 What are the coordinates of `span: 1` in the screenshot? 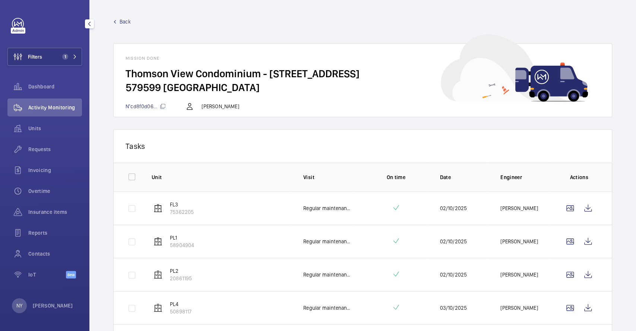 It's located at (65, 57).